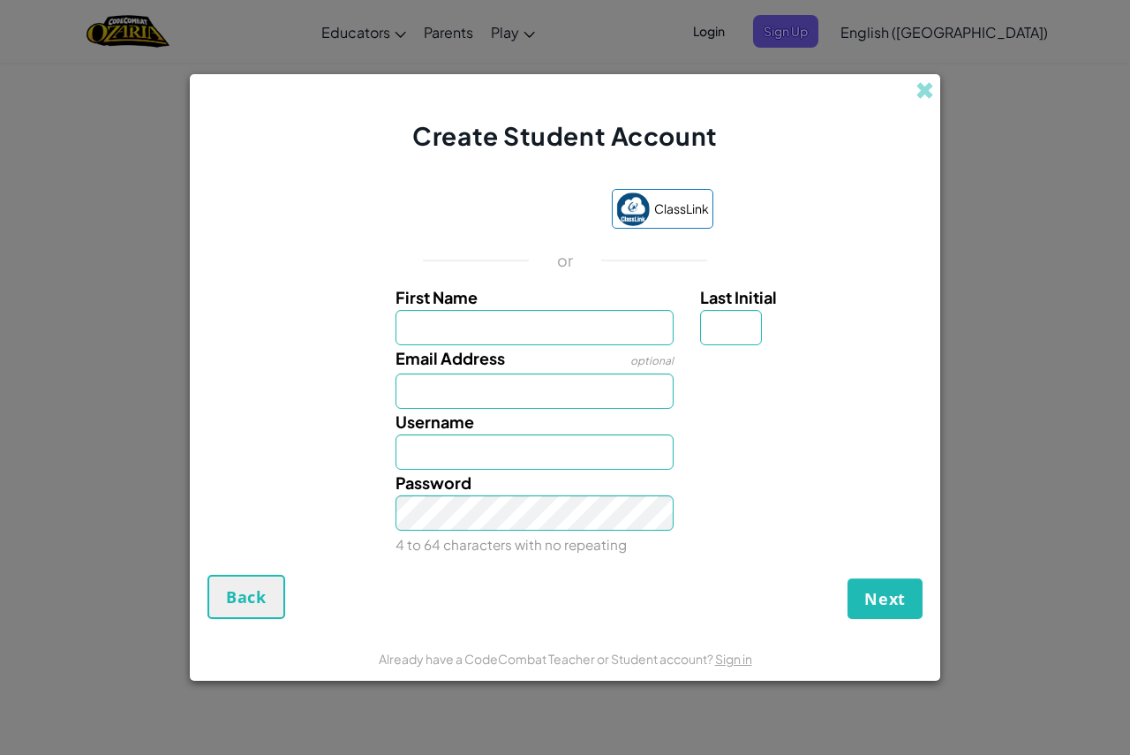  Describe the element at coordinates (734, 659) in the screenshot. I see `a: Sign in` at that location.